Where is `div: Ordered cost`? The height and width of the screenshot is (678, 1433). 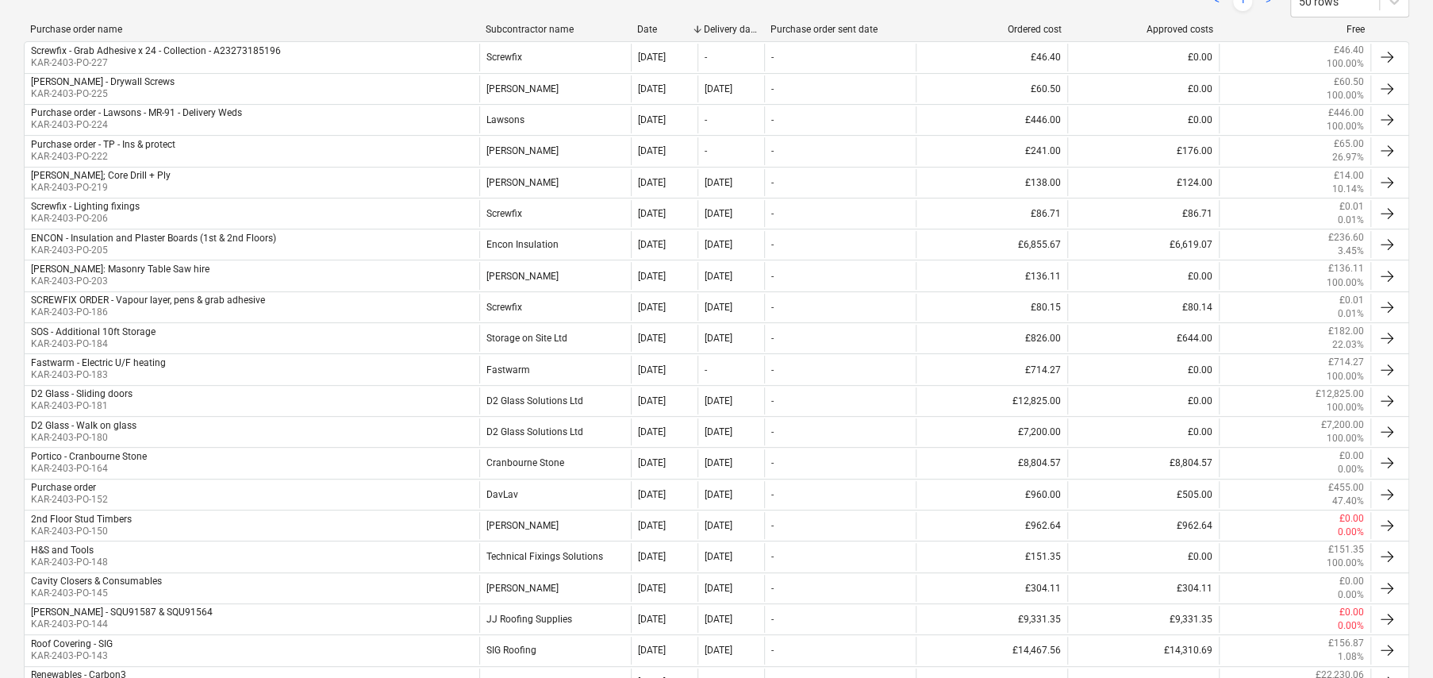 div: Ordered cost is located at coordinates (991, 29).